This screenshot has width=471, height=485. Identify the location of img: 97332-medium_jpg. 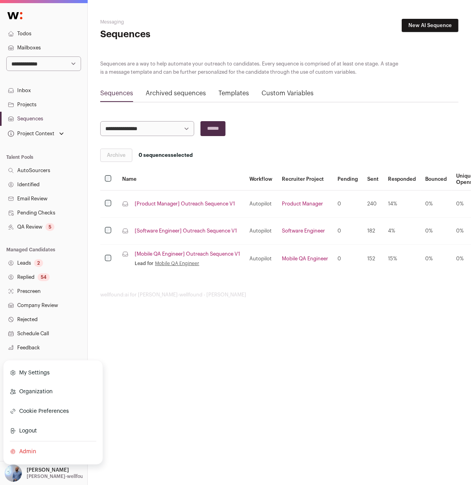
(13, 473).